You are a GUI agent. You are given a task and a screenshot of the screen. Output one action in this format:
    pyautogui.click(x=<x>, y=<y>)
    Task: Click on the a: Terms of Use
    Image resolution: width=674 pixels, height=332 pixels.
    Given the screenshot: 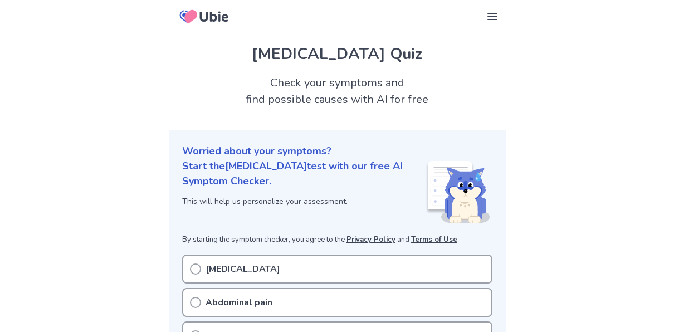 What is the action you would take?
    pyautogui.click(x=434, y=240)
    